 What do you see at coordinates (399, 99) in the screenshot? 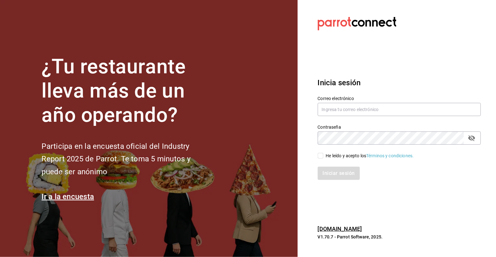
I see `label: Correo electrónico` at bounding box center [399, 99].